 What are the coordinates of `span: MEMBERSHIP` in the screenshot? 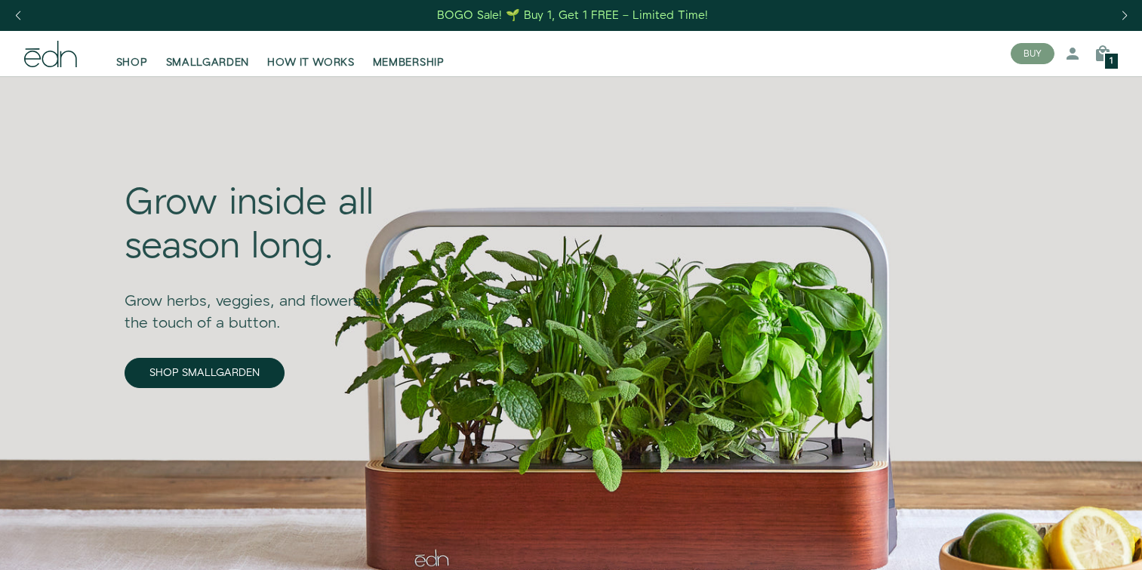 It's located at (408, 63).